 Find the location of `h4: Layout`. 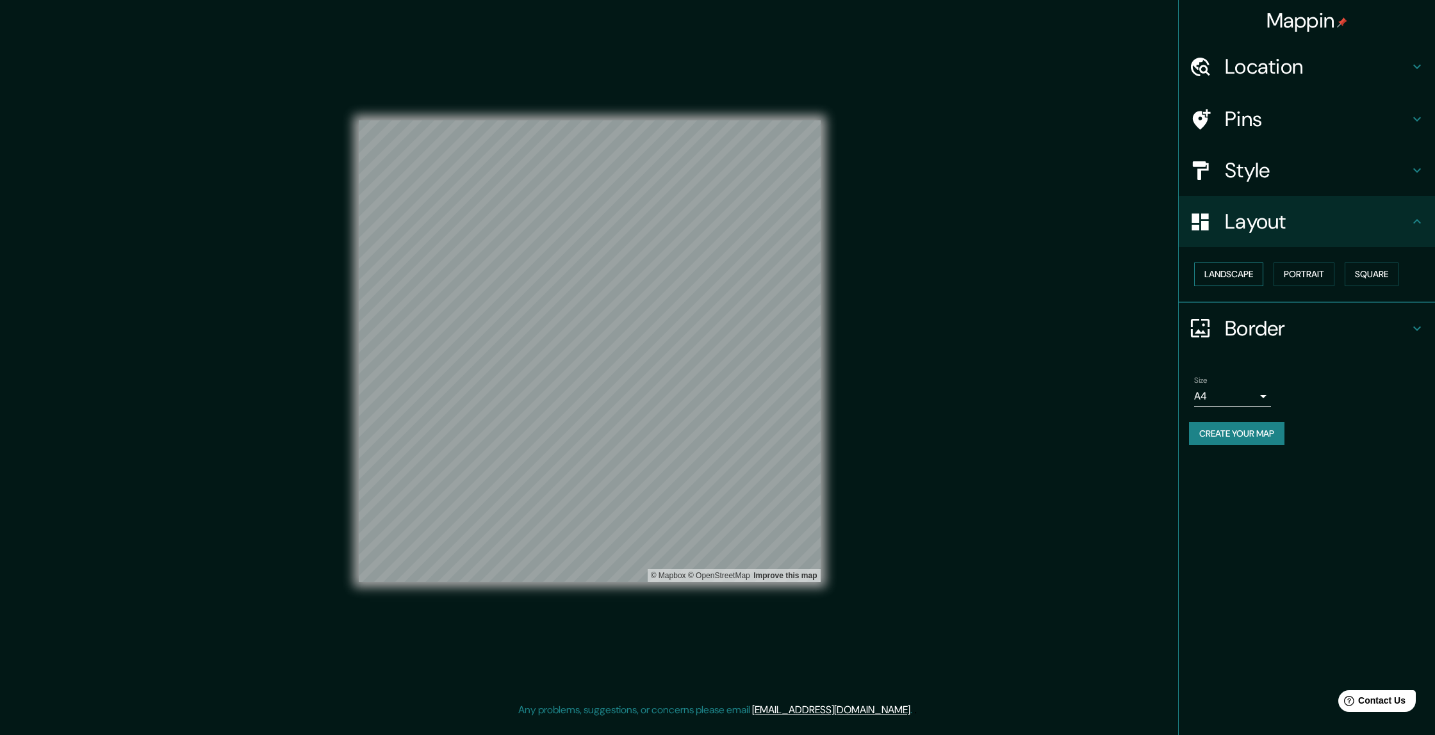

h4: Layout is located at coordinates (1317, 222).